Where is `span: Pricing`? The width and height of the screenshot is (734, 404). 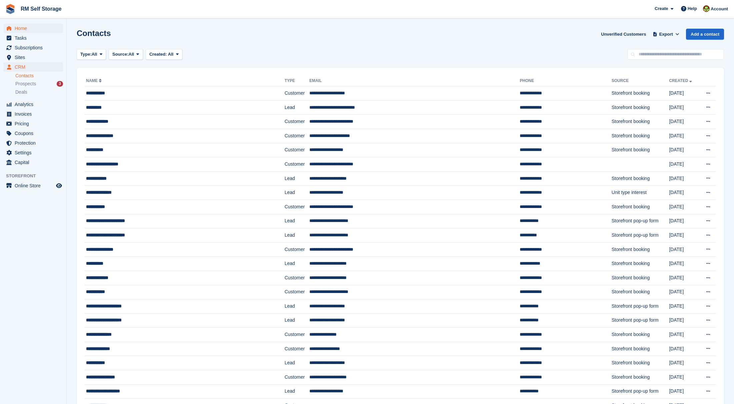
span: Pricing is located at coordinates (35, 124).